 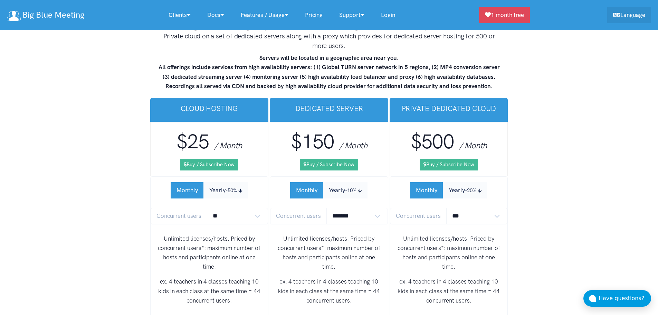 I want to click on a: Docs, so click(x=216, y=15).